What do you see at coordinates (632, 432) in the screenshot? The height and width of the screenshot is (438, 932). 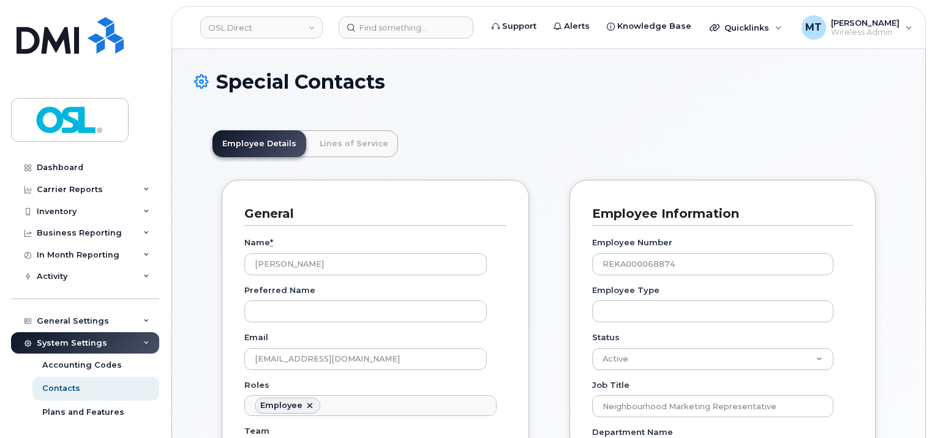 I see `label: Department Name` at bounding box center [632, 432].